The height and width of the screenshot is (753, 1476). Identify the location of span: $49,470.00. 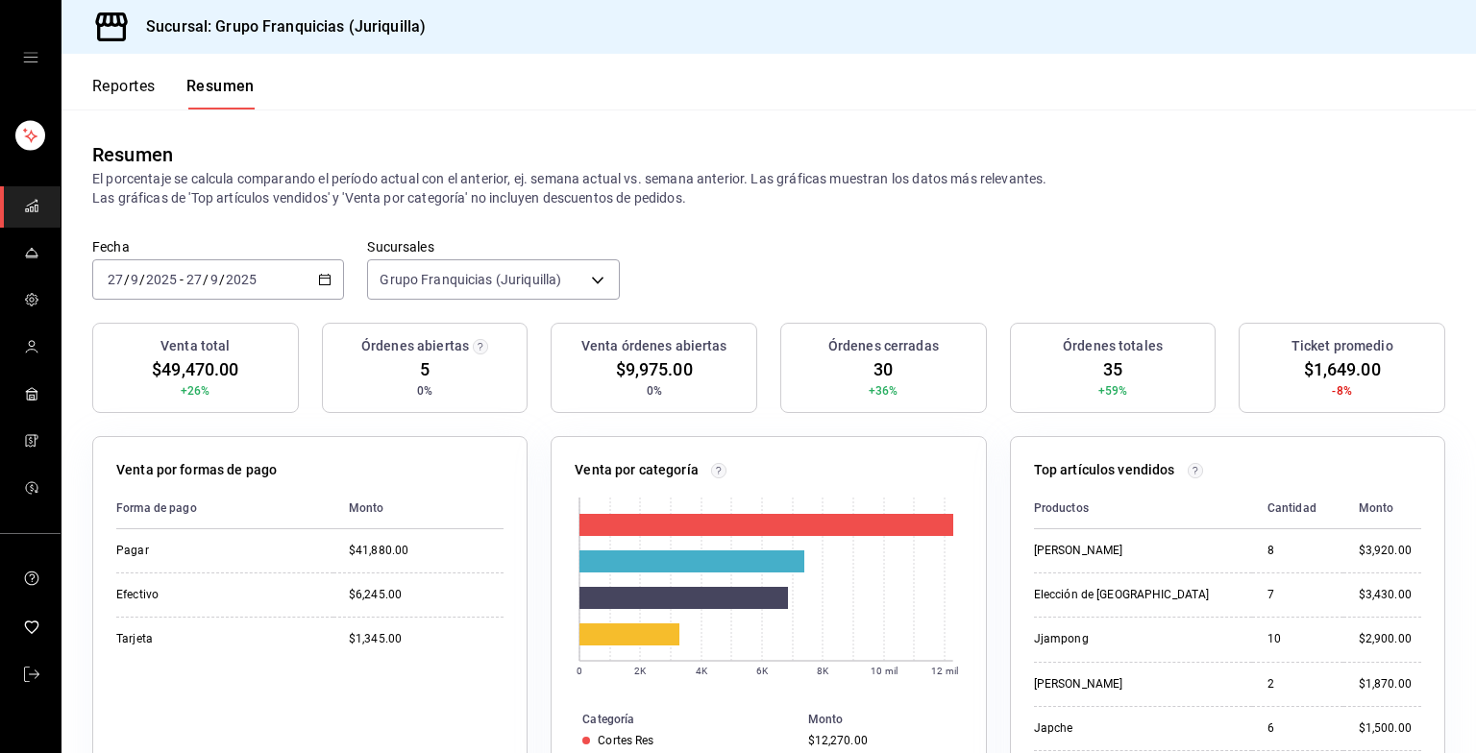
(195, 369).